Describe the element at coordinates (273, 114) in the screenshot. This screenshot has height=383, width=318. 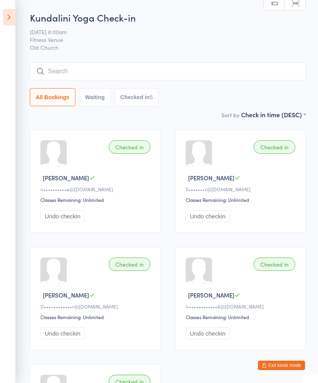
I see `div: Check in time (DESC)` at that location.